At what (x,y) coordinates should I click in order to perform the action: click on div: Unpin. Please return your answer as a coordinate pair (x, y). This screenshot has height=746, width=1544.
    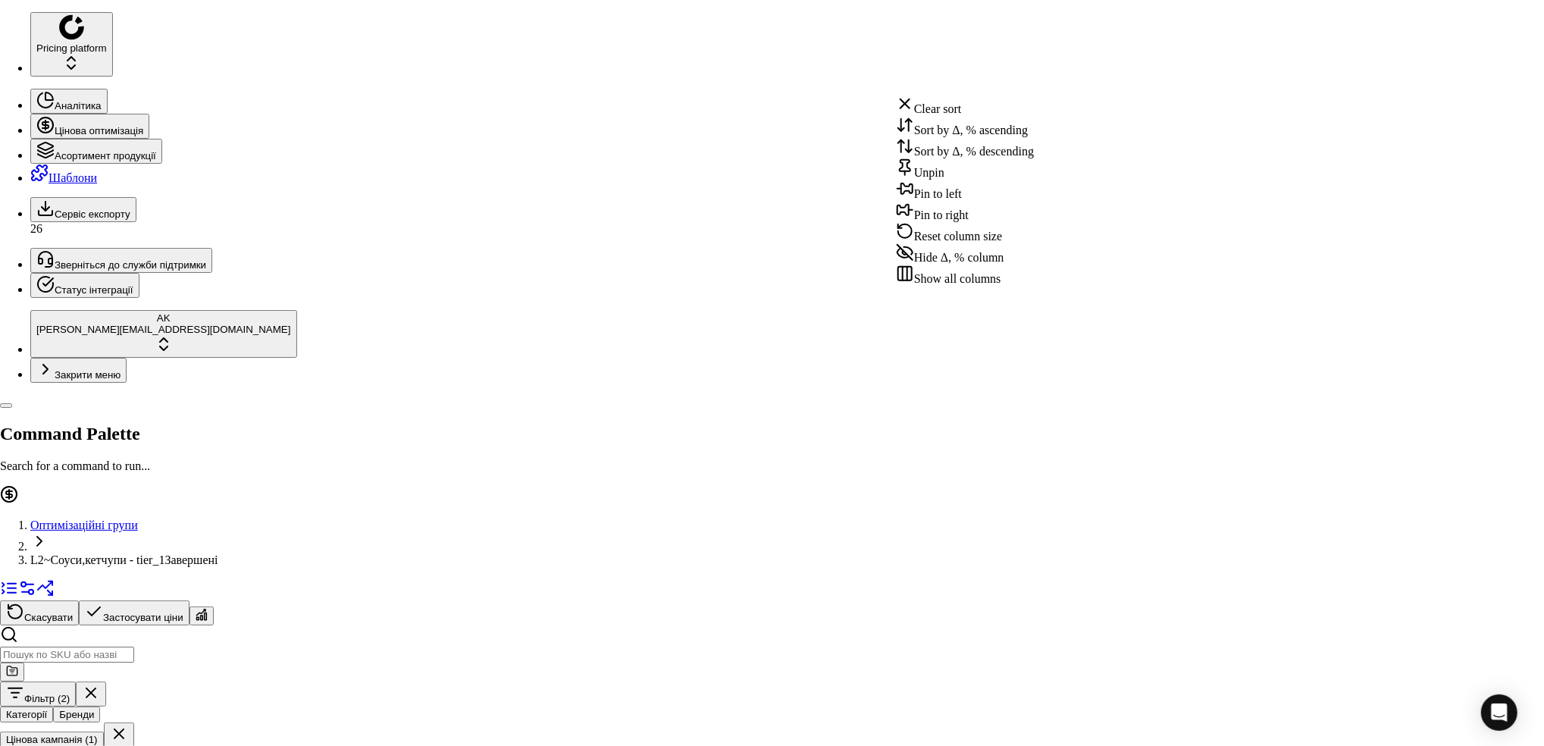
    Looking at the image, I should click on (965, 169).